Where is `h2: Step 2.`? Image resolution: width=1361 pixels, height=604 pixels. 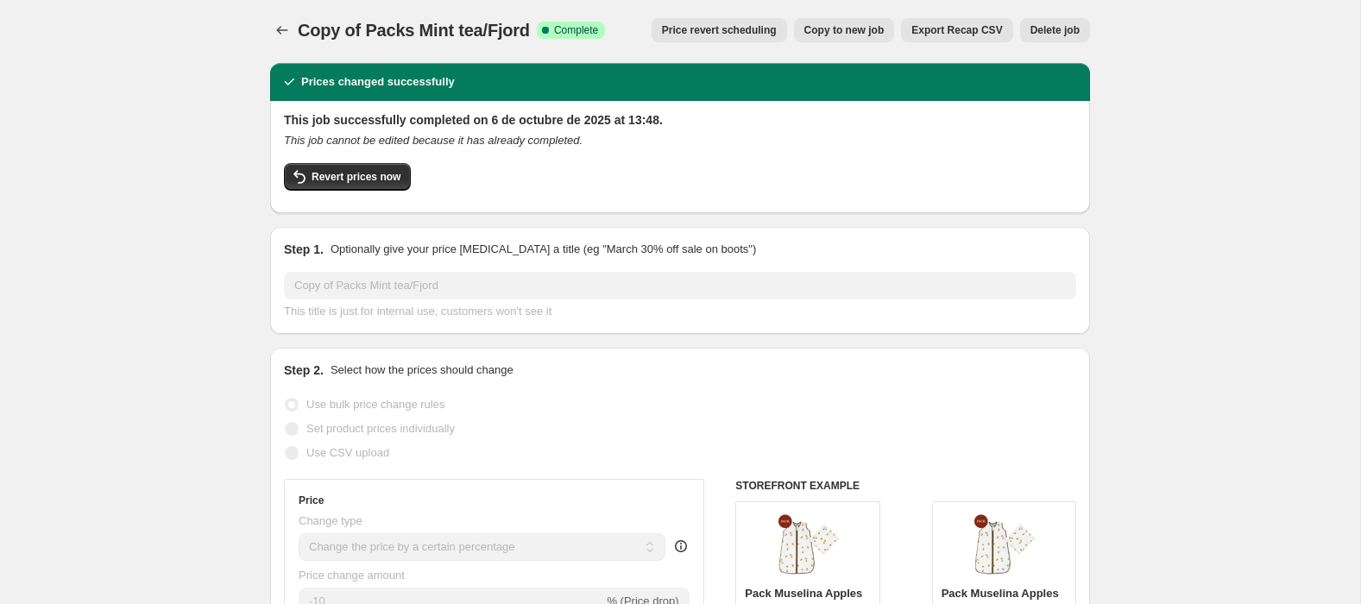
h2: Step 2. is located at coordinates (304, 370).